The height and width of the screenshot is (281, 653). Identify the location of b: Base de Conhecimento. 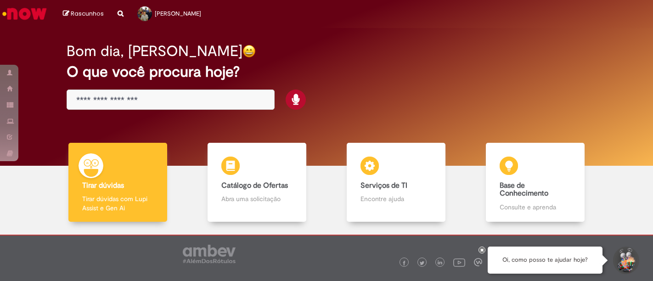
(524, 190).